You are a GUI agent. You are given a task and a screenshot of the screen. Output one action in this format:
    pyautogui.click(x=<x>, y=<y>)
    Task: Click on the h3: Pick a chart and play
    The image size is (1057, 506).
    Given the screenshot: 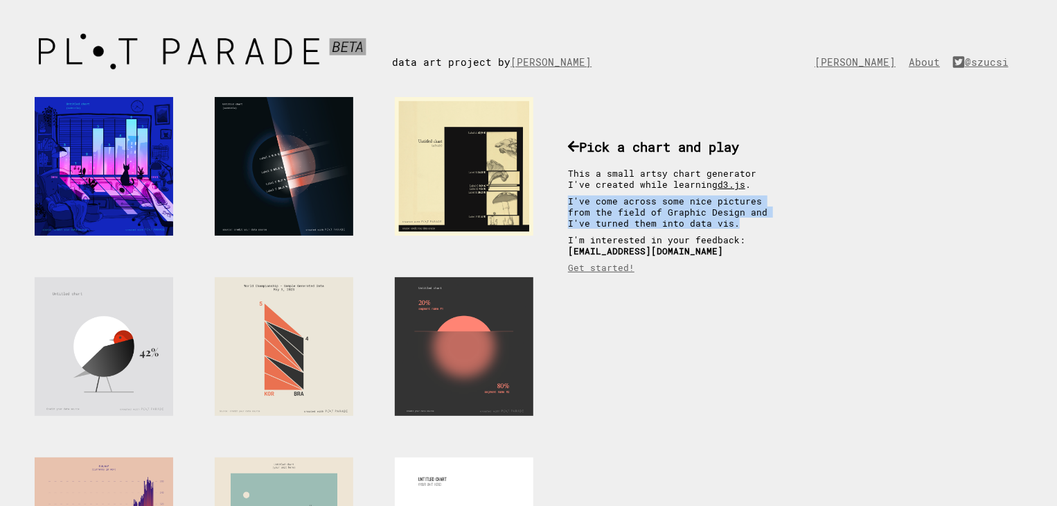 What is the action you would take?
    pyautogui.click(x=675, y=146)
    